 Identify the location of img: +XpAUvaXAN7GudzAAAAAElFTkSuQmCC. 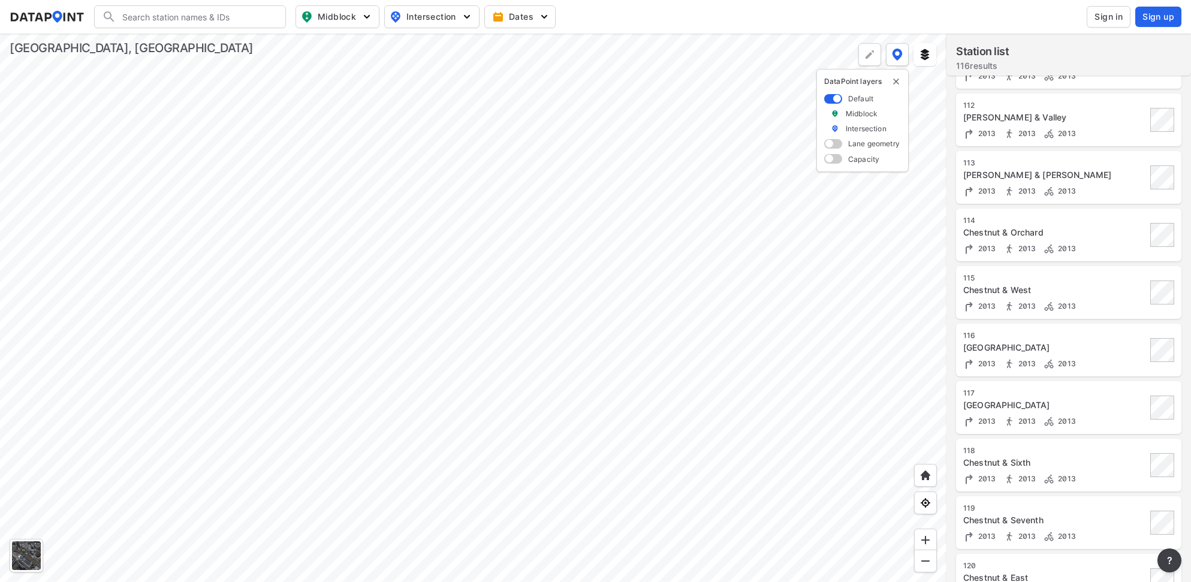
(926, 475).